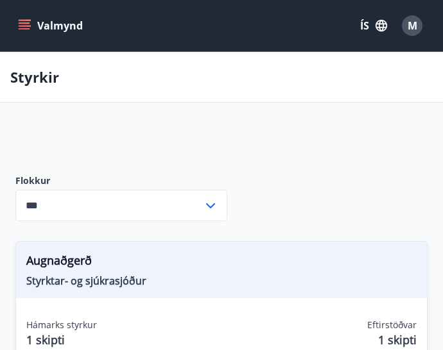 The width and height of the screenshot is (443, 350). I want to click on label: Flokkur, so click(121, 181).